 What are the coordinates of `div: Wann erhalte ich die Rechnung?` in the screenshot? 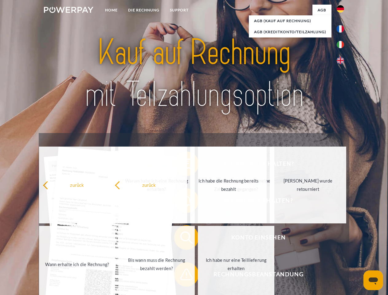 It's located at (77, 264).